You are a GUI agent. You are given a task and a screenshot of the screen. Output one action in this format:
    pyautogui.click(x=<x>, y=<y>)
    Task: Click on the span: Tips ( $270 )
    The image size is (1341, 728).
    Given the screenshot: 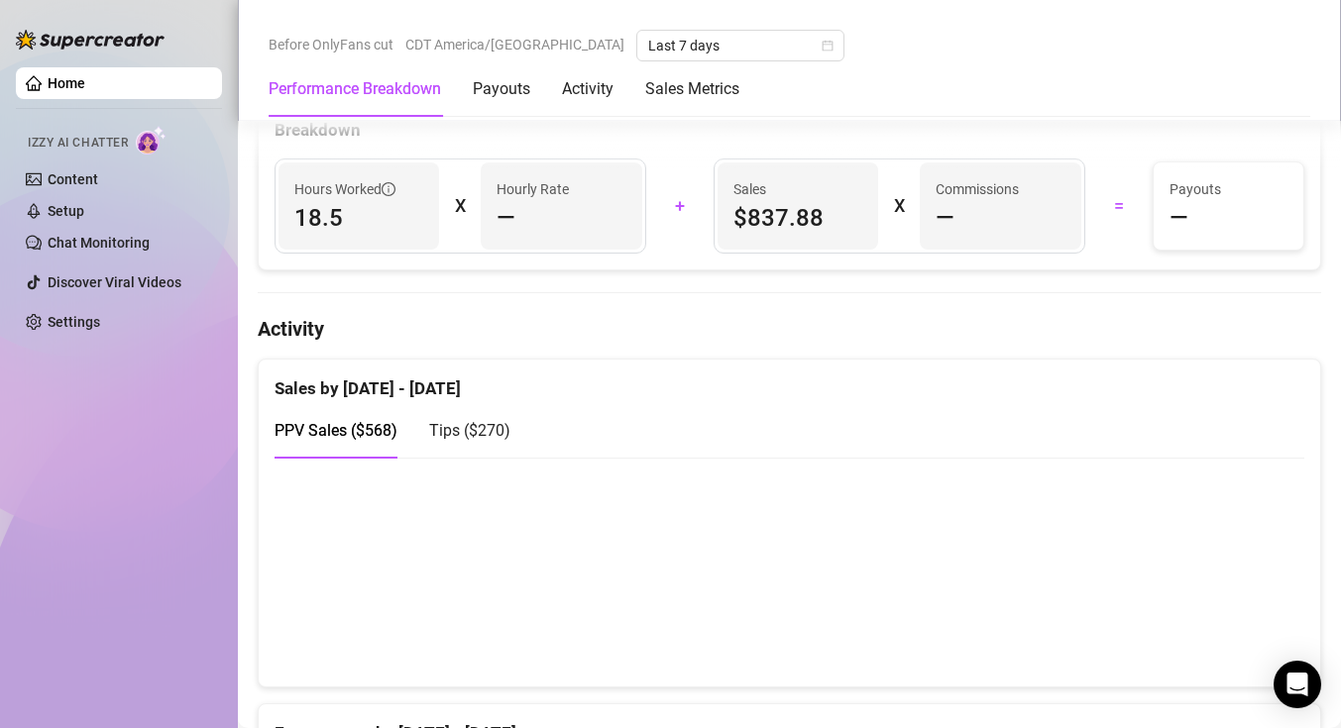 What is the action you would take?
    pyautogui.click(x=470, y=430)
    